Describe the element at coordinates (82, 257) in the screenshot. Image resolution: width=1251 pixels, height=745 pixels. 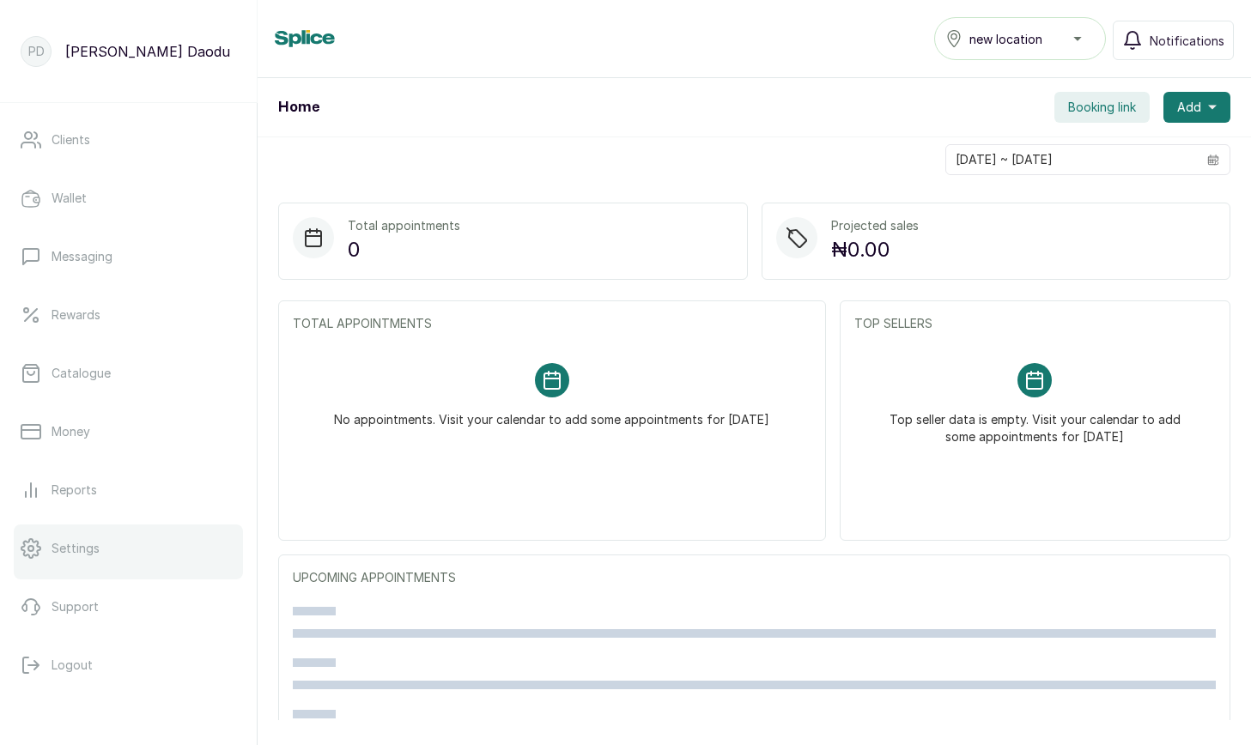
I see `p: Messaging` at that location.